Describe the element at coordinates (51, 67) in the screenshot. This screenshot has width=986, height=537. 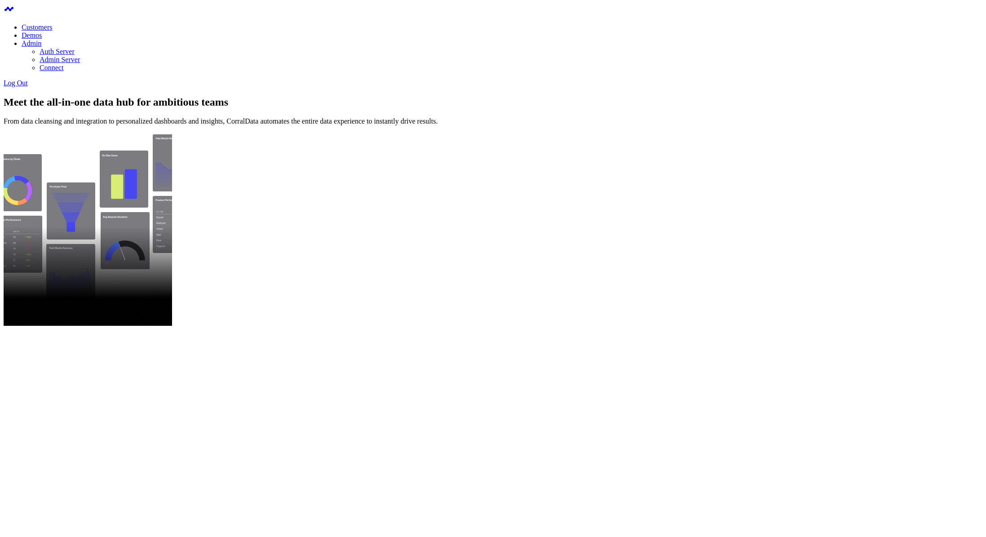
I see `a: Connect` at that location.